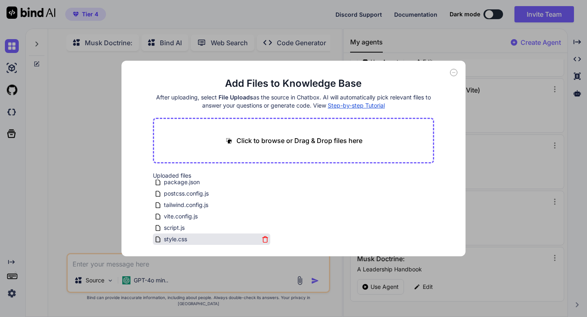  I want to click on span: postcss.config.js, so click(186, 194).